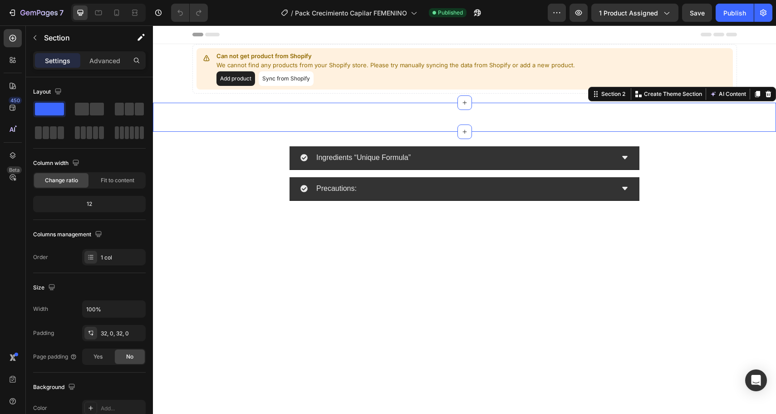 The height and width of the screenshot is (414, 776). I want to click on span: Published, so click(450, 13).